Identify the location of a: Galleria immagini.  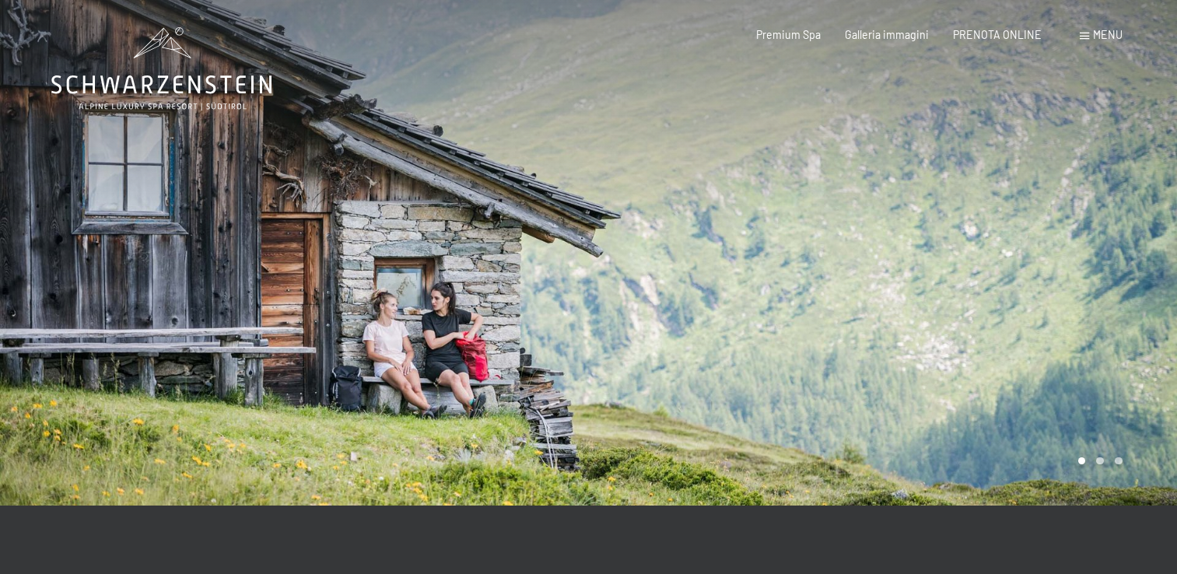
(886, 34).